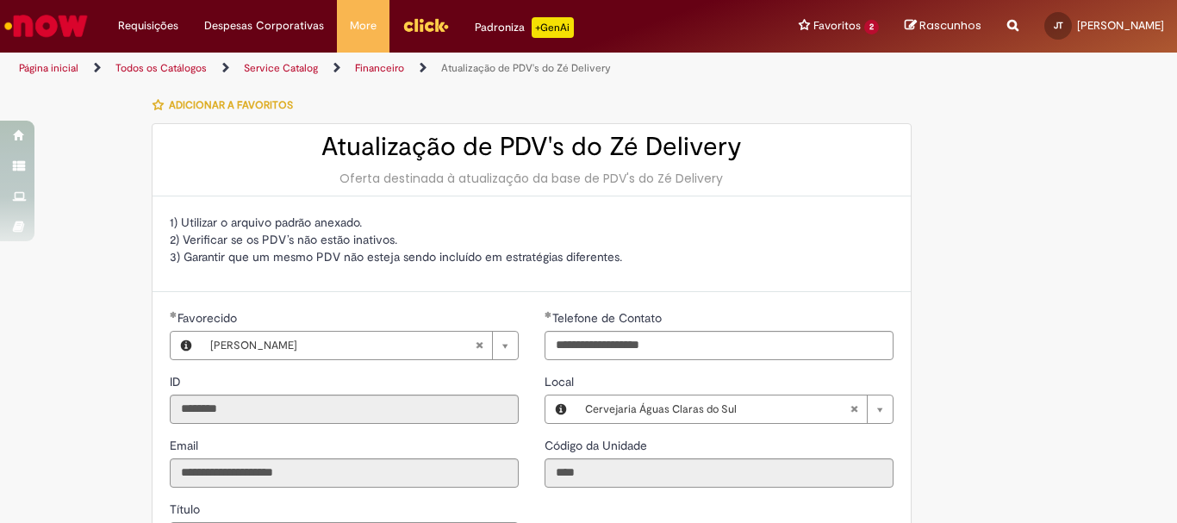 This screenshot has width=1177, height=523. What do you see at coordinates (177, 382) in the screenshot?
I see `span: Somente leitura - ID` at bounding box center [177, 382].